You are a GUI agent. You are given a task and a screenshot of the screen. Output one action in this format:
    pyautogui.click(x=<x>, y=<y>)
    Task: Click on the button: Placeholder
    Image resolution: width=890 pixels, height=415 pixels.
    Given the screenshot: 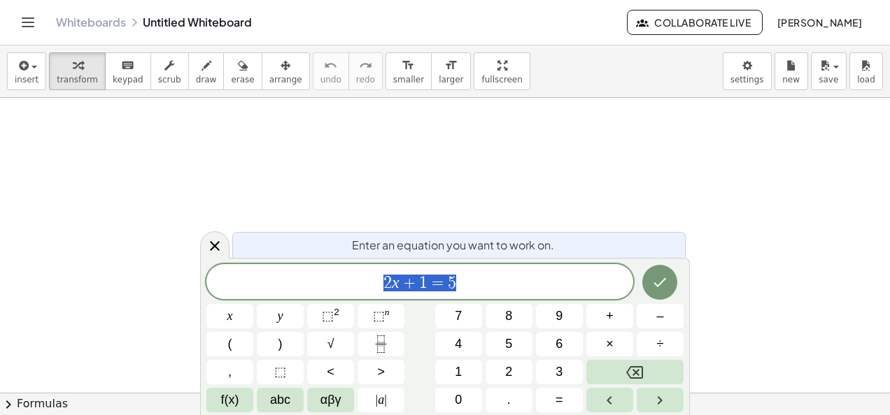 What is the action you would take?
    pyautogui.click(x=280, y=372)
    